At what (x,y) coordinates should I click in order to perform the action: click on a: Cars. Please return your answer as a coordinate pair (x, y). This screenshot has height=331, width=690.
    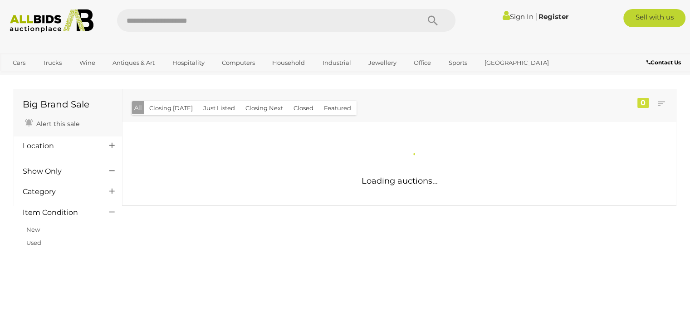
    Looking at the image, I should click on (19, 63).